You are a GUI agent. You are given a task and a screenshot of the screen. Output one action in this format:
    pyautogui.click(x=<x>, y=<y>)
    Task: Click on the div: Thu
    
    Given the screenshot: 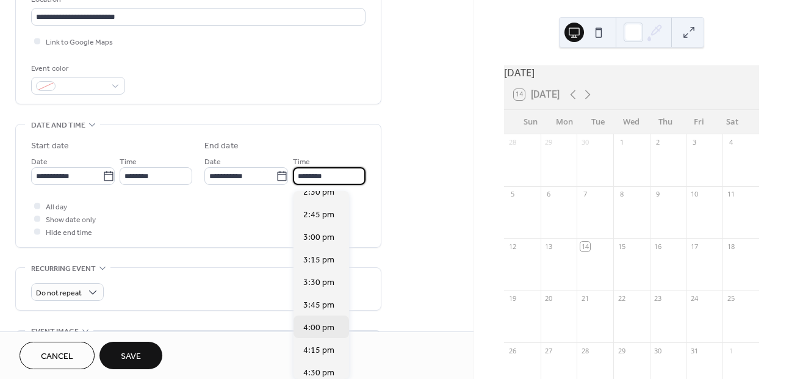 What is the action you would take?
    pyautogui.click(x=664, y=122)
    